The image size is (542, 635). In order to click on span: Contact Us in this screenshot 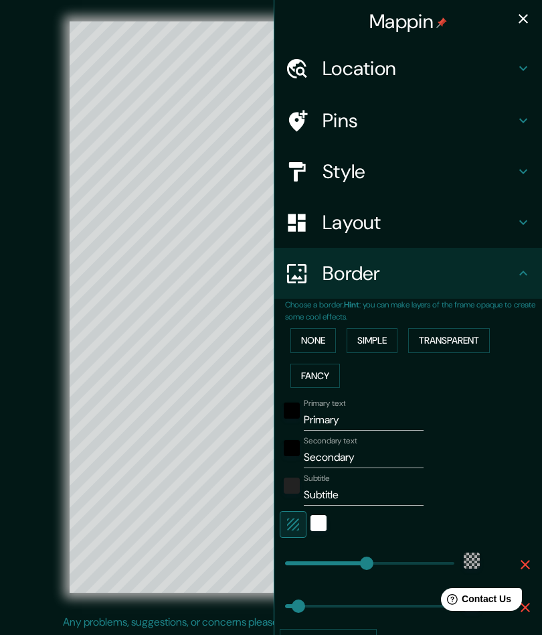, I will do `click(64, 16)`.